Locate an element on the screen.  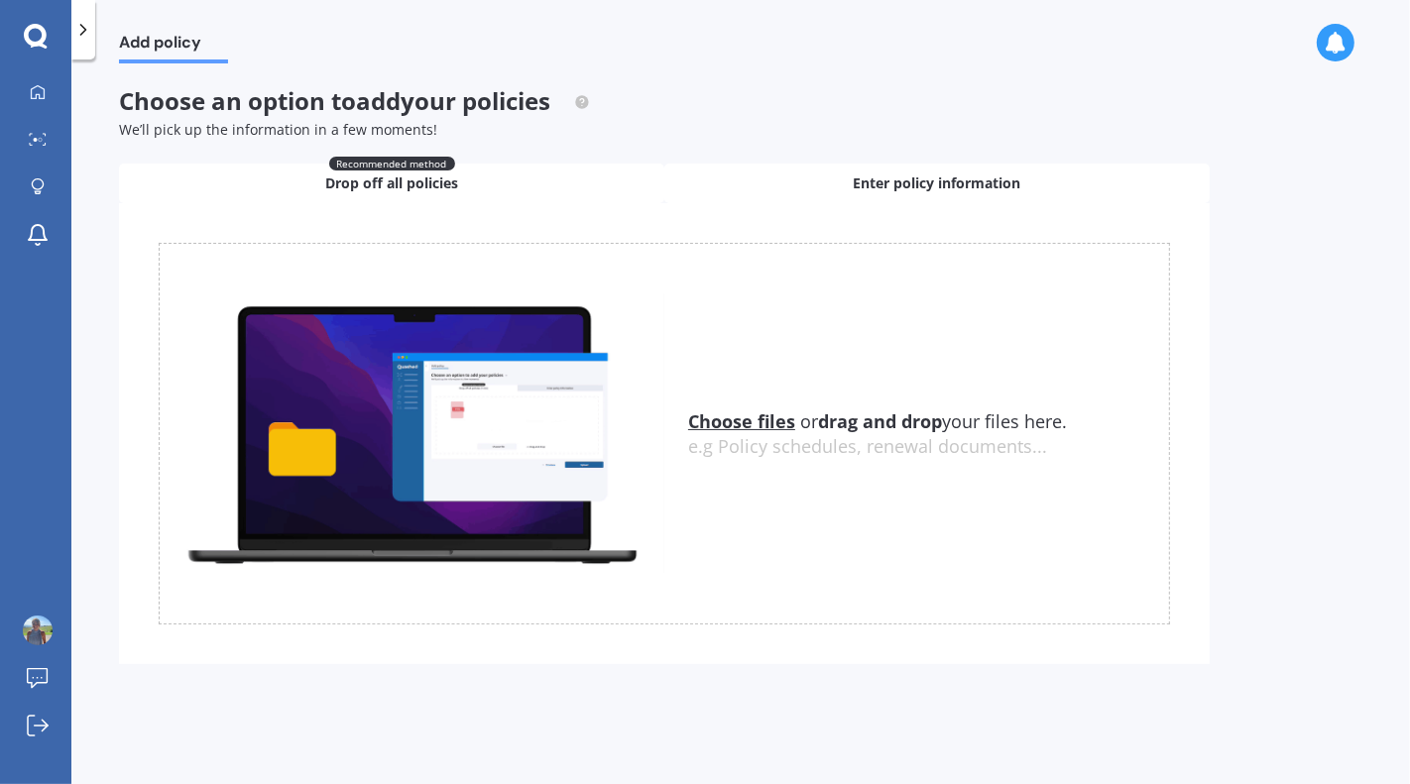
u: Choose files is located at coordinates (742, 421).